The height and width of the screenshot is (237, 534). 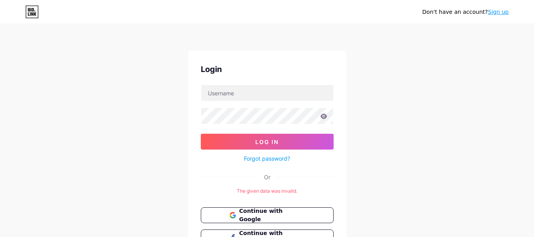 What do you see at coordinates (272, 215) in the screenshot?
I see `span: Continue with Google` at bounding box center [272, 215].